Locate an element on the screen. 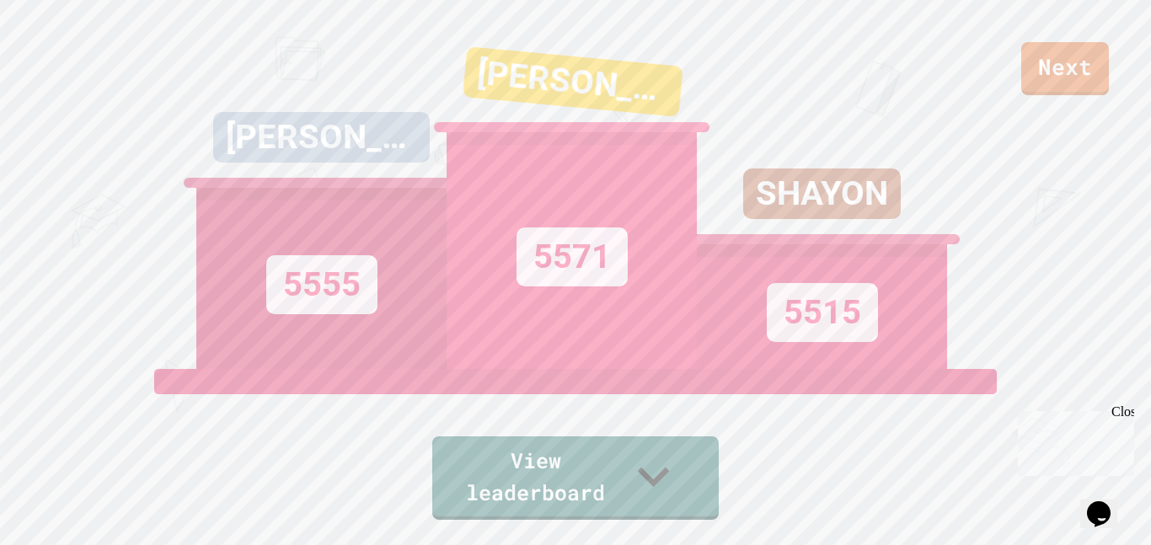 The width and height of the screenshot is (1151, 545). div: 5515 is located at coordinates (822, 313).